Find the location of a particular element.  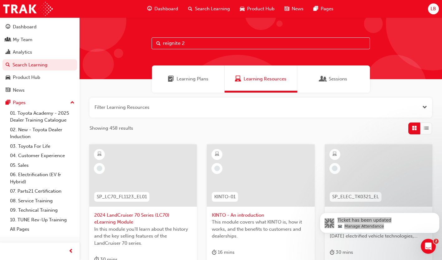

a: 02. New - Toyota Dealer Induction is located at coordinates (42, 133).